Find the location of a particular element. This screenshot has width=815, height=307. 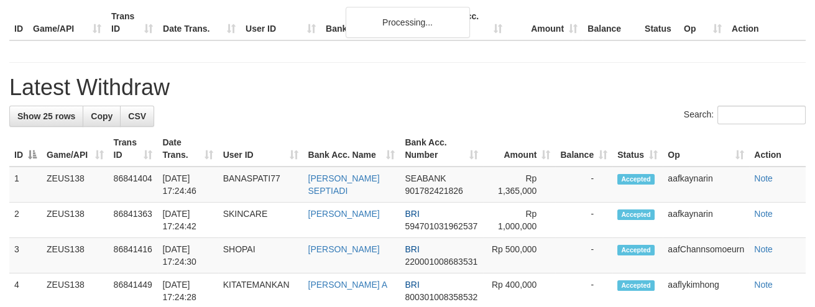

a: CSV is located at coordinates (137, 116).